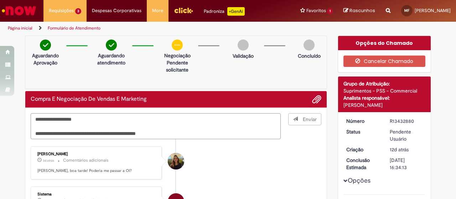 This screenshot has width=456, height=199. I want to click on span: 12d atrás, so click(399, 150).